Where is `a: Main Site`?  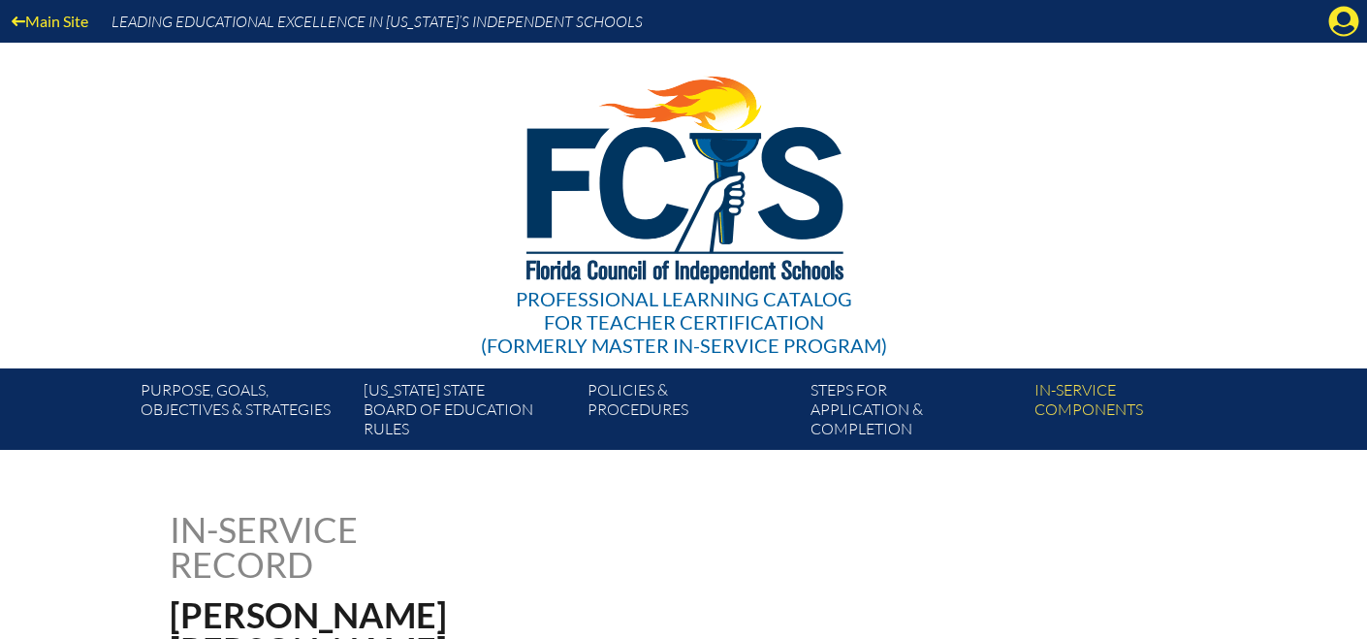 a: Main Site is located at coordinates (49, 20).